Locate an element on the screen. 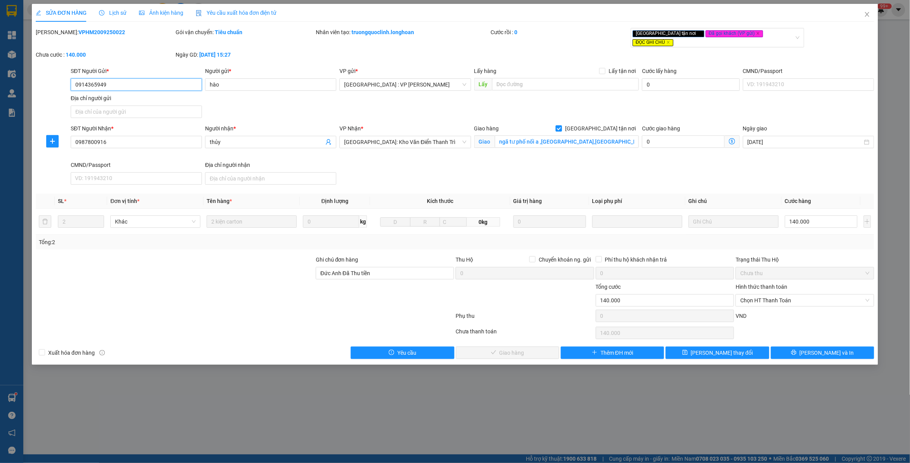  div: Địa chỉ người nhận is located at coordinates (271, 165).